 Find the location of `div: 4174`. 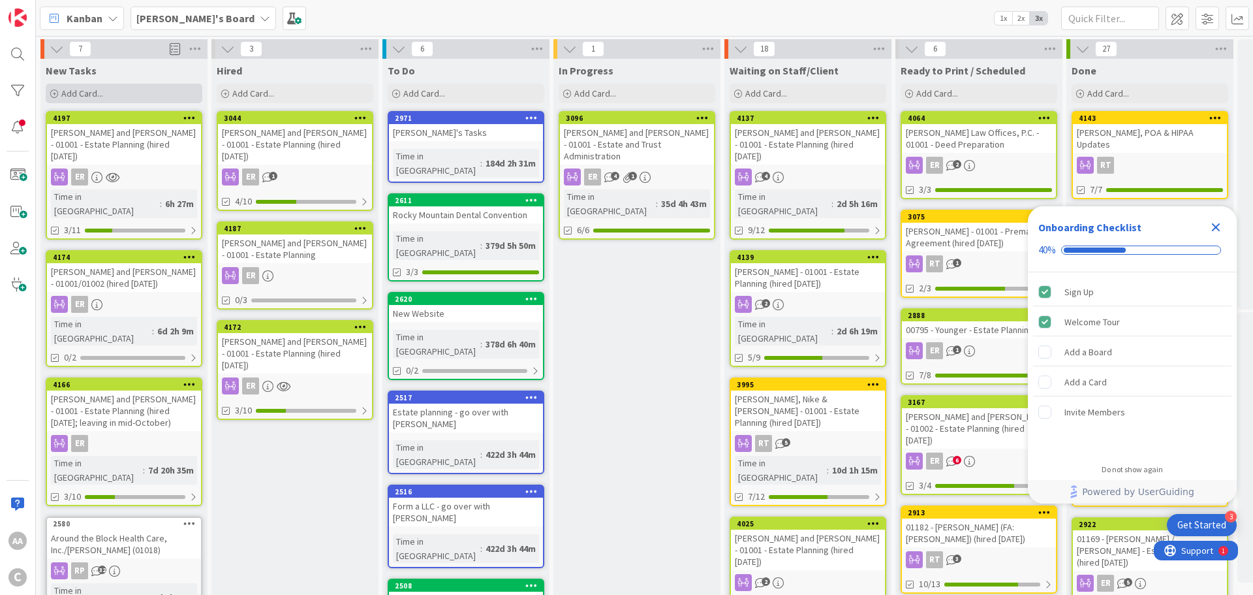

div: 4174 is located at coordinates (127, 257).